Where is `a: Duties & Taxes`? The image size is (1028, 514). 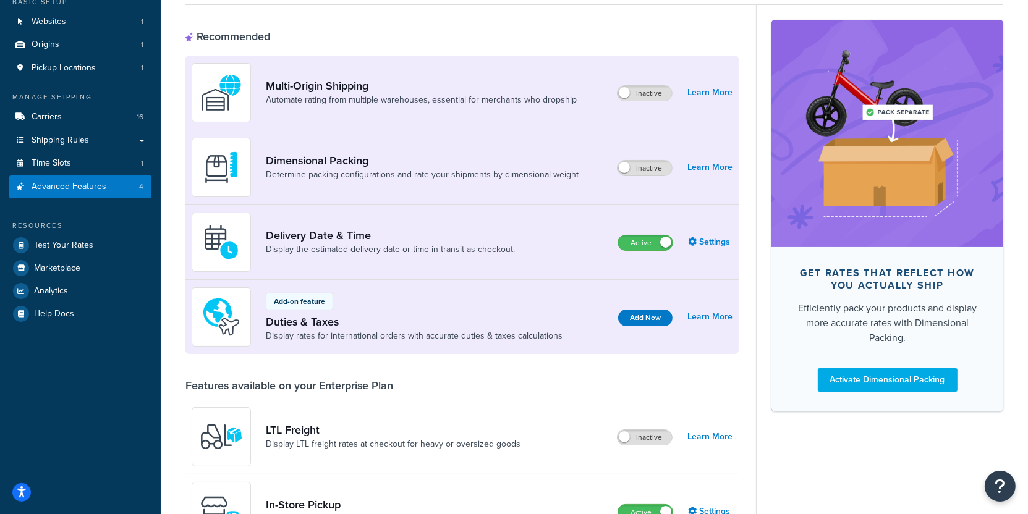 a: Duties & Taxes is located at coordinates (414, 322).